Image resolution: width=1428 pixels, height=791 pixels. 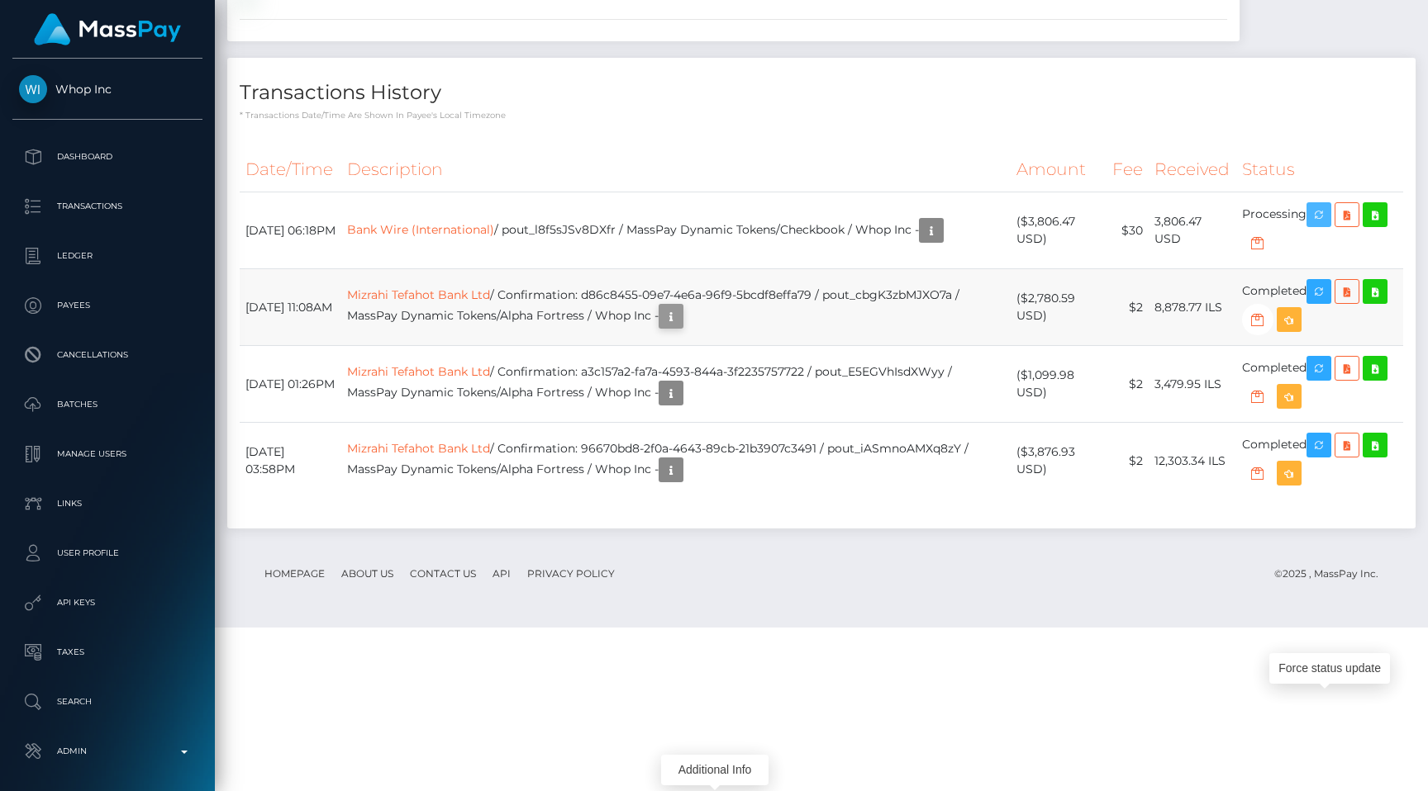 What do you see at coordinates (107, 89) in the screenshot?
I see `span: Whop Inc` at bounding box center [107, 89].